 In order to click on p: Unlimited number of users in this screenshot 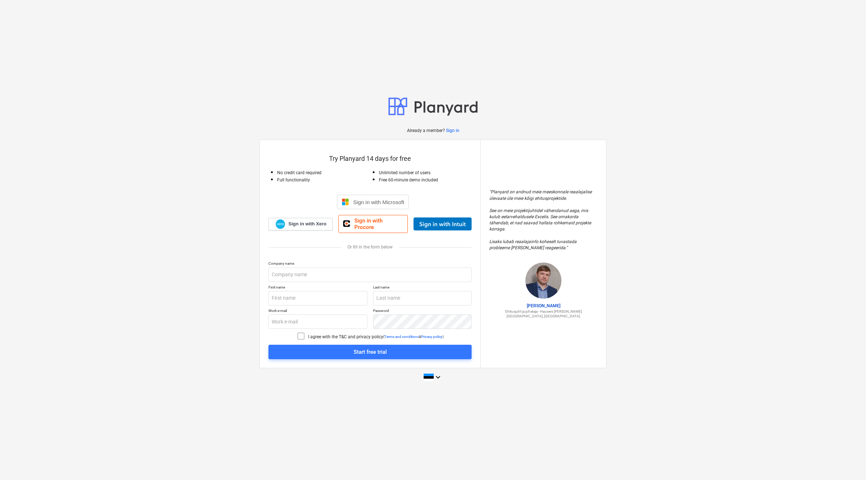, I will do `click(425, 173)`.